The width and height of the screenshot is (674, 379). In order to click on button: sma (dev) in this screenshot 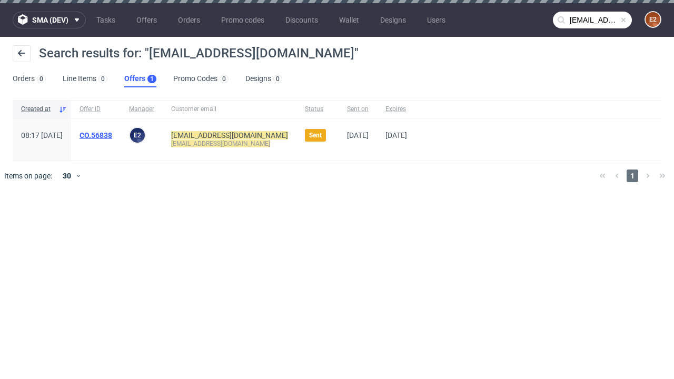, I will do `click(49, 20)`.